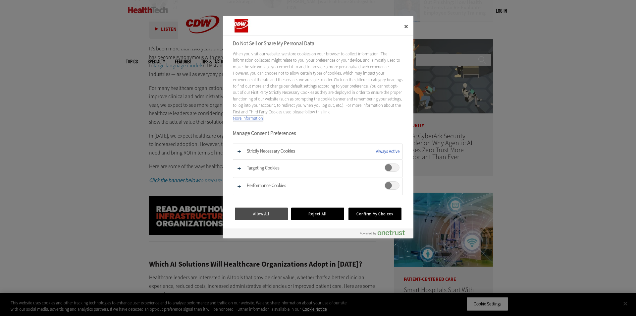 The width and height of the screenshot is (636, 316). What do you see at coordinates (318, 214) in the screenshot?
I see `button: Reject All` at bounding box center [318, 214].